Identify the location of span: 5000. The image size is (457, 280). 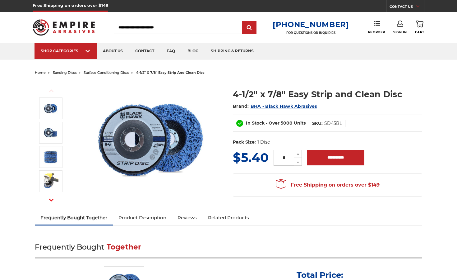
(287, 123).